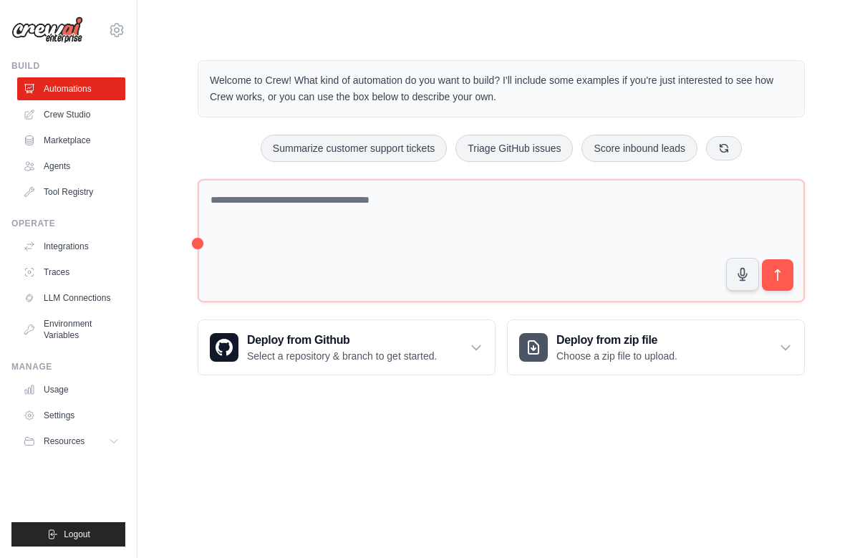 This screenshot has height=558, width=865. Describe the element at coordinates (616, 356) in the screenshot. I see `p: Choose a zip file to upload.` at that location.